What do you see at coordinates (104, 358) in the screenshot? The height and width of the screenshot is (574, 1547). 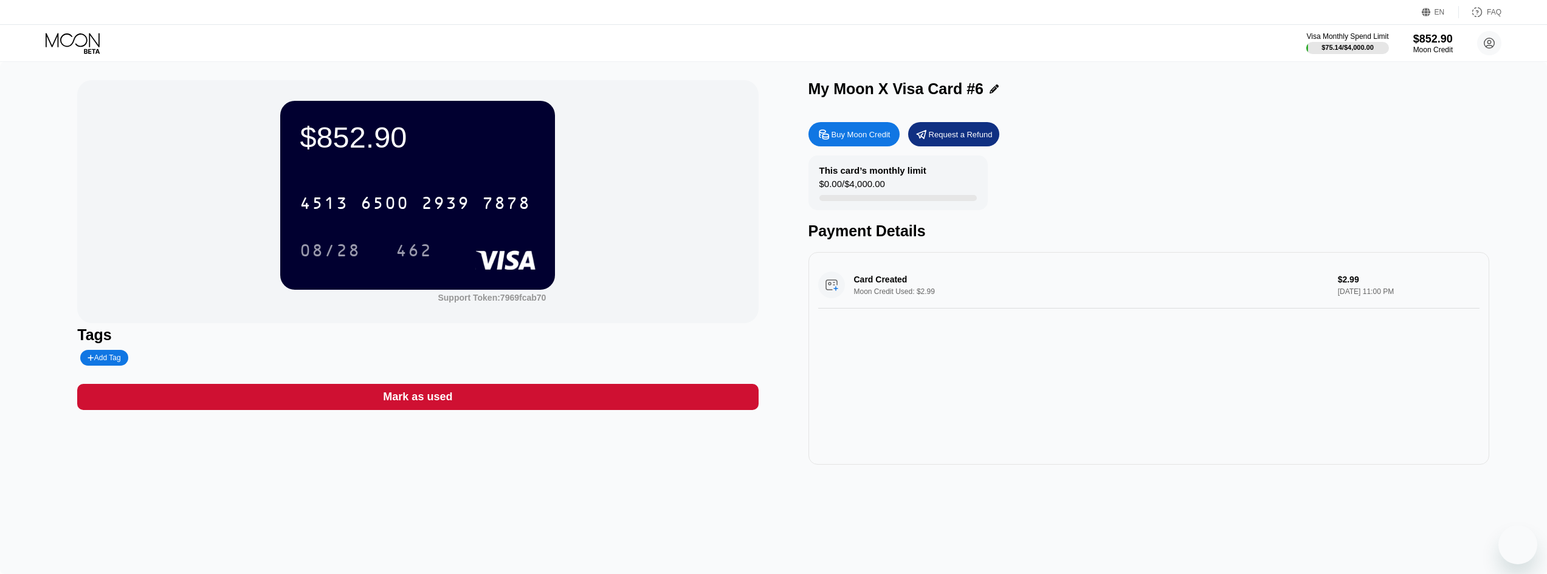 I see `div: Add Tag` at bounding box center [104, 358].